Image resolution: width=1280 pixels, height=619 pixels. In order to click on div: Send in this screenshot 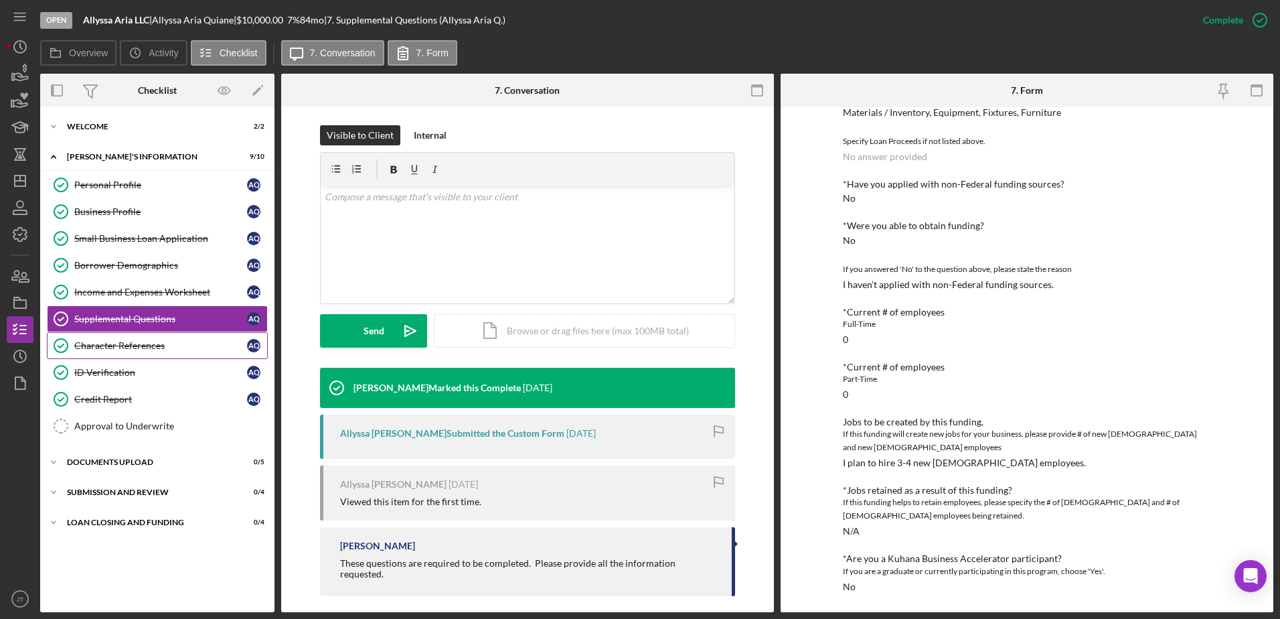, I will do `click(374, 331)`.